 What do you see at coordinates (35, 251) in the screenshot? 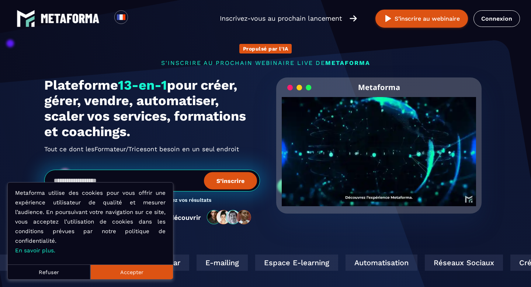
I see `a: En savoir plus.` at bounding box center [35, 251].